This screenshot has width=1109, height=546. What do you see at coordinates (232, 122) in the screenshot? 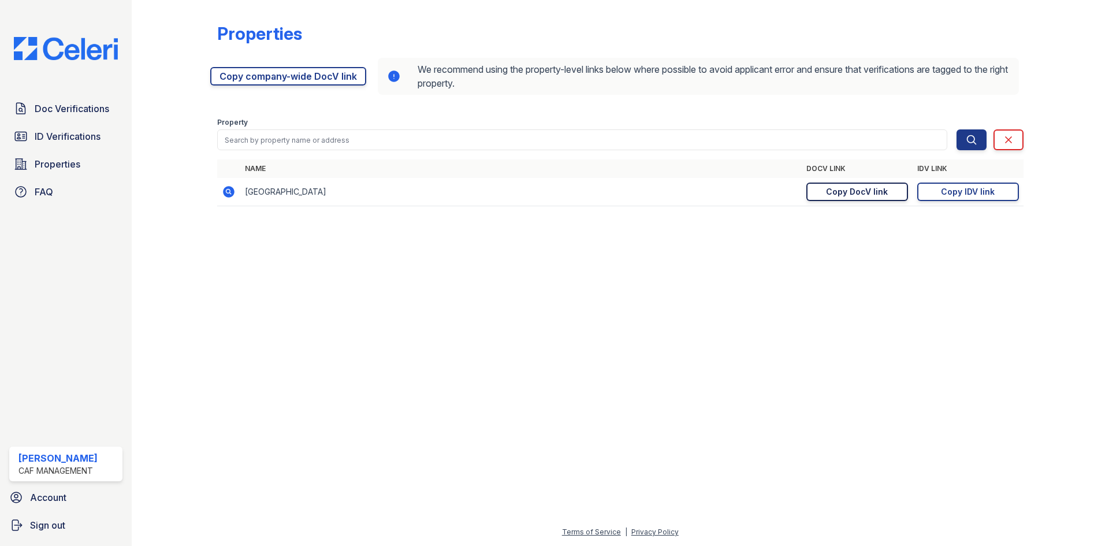
I see `label: Property` at bounding box center [232, 122].